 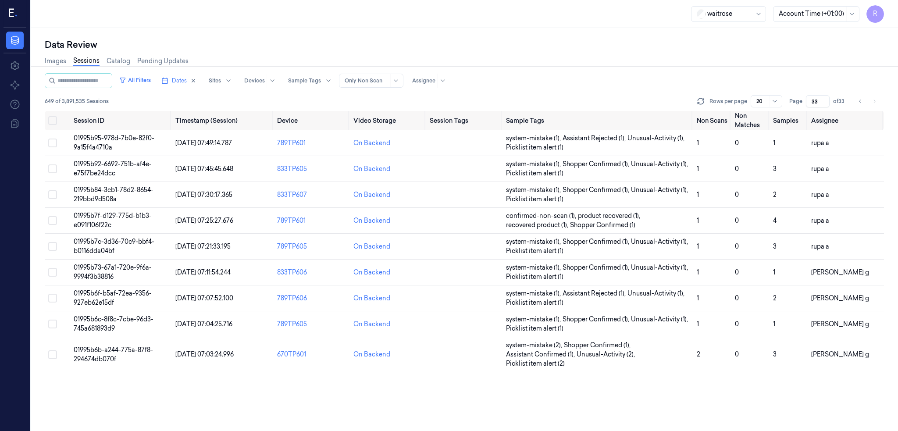 I want to click on span: Unusual-Activity (2) ,, so click(x=606, y=354).